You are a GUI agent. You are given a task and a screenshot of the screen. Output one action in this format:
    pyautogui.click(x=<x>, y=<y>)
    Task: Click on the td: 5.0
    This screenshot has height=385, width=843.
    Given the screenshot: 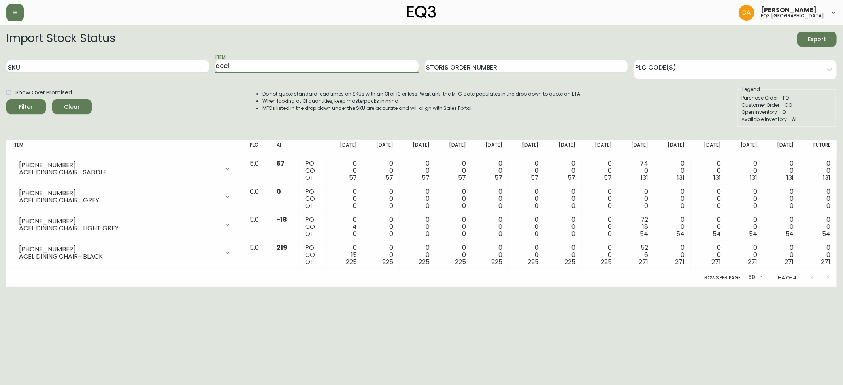 What is the action you would take?
    pyautogui.click(x=257, y=227)
    